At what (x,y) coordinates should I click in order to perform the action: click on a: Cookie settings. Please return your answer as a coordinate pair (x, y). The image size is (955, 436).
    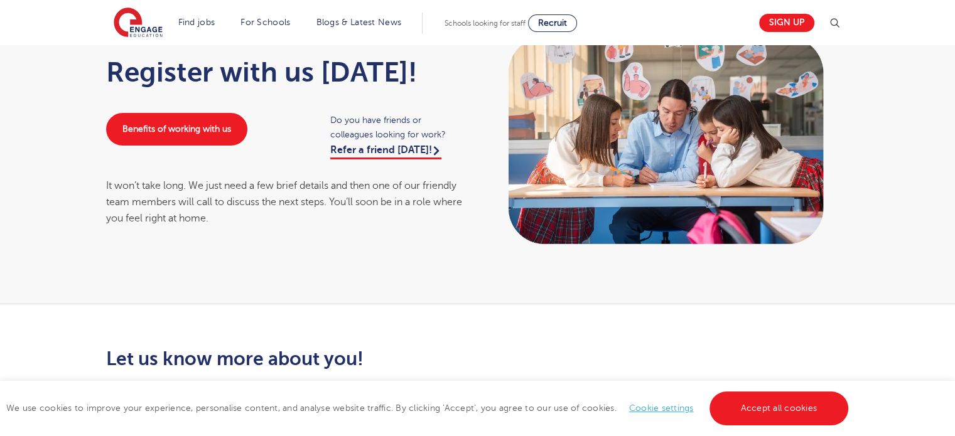
    Looking at the image, I should click on (661, 408).